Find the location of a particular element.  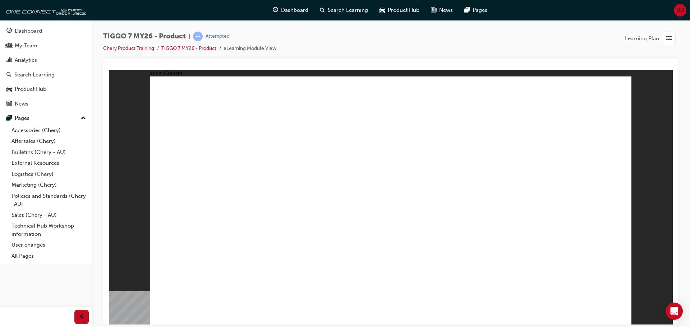

span: News is located at coordinates (446, 10).